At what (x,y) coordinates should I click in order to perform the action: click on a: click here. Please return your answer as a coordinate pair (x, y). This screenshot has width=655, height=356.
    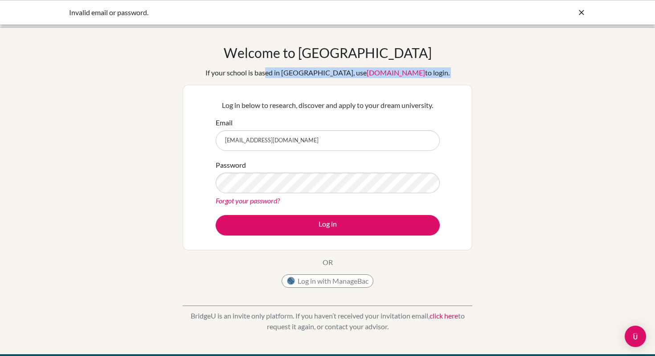
    Looking at the image, I should click on (444, 315).